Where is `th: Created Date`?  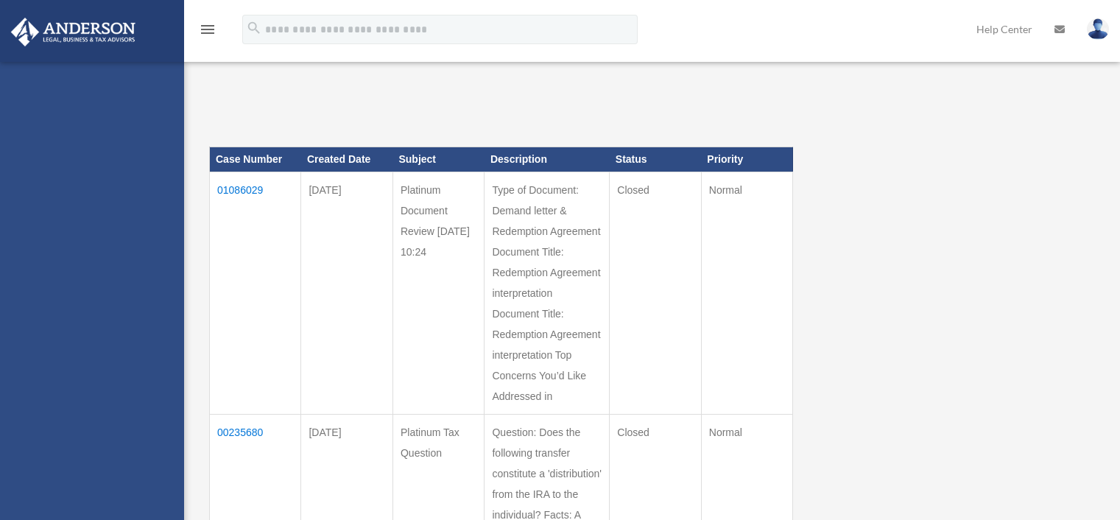 th: Created Date is located at coordinates (347, 160).